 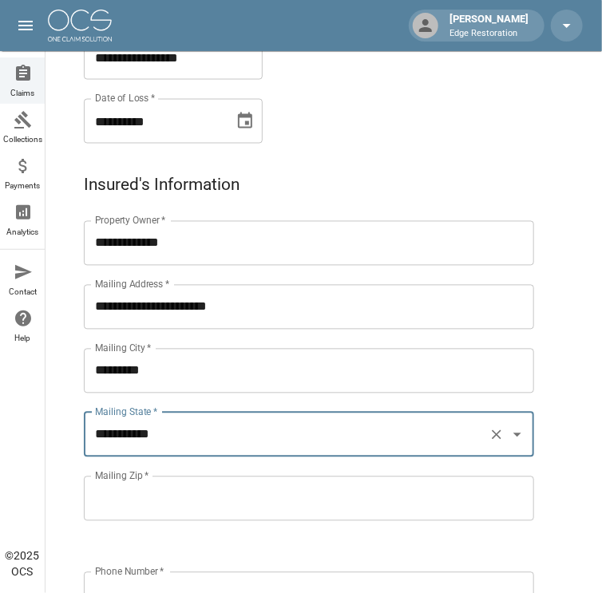 What do you see at coordinates (26, 26) in the screenshot?
I see `button: open drawer` at bounding box center [26, 26].